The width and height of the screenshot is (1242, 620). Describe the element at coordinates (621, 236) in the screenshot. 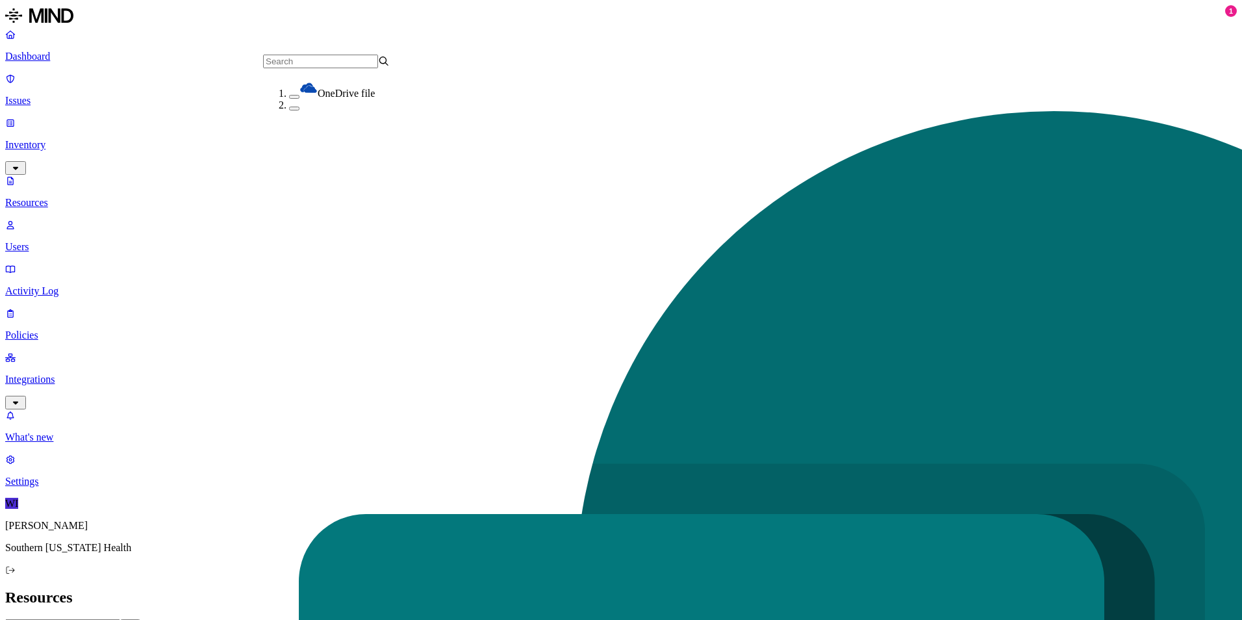

I see `a: Users` at that location.